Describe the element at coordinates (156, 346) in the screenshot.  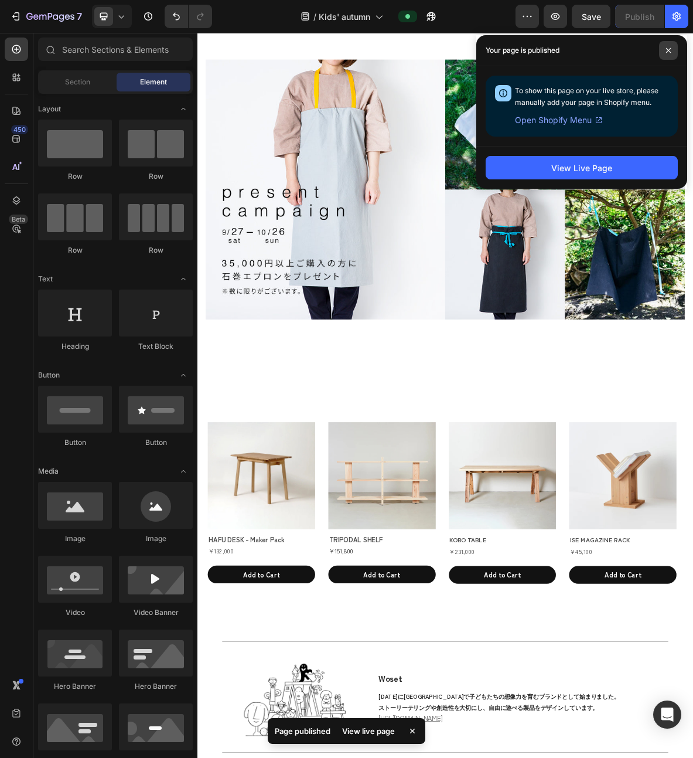
I see `div: Text Block` at that location.